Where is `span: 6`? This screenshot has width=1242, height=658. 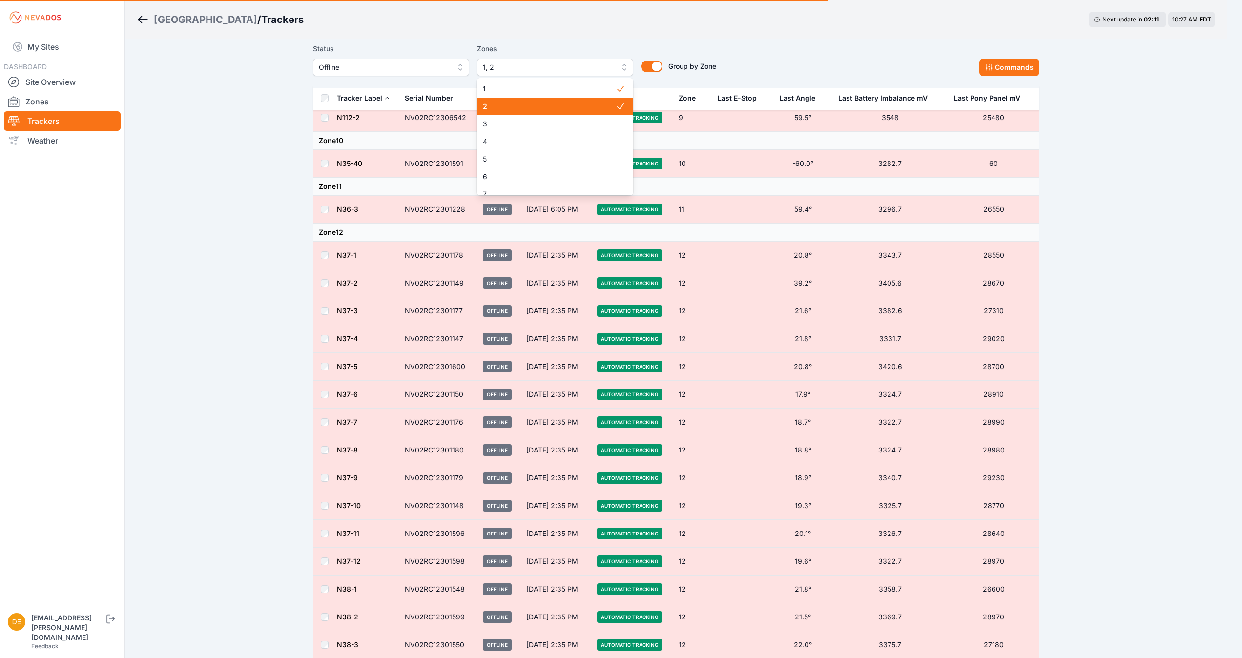
span: 6 is located at coordinates (549, 177).